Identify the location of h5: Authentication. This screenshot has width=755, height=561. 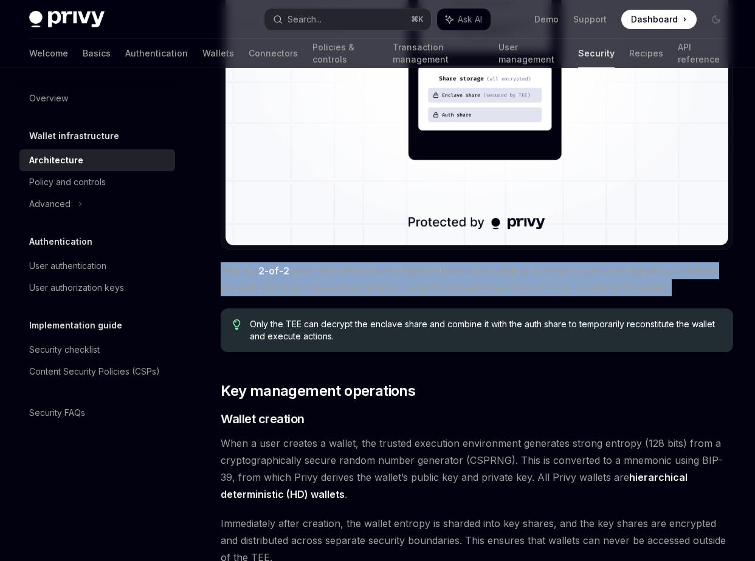
(61, 242).